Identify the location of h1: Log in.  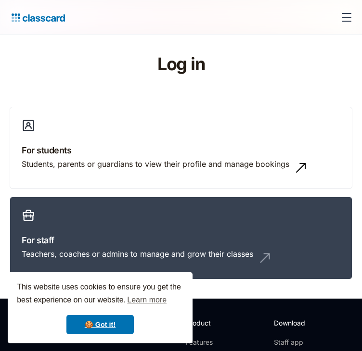
(181, 64).